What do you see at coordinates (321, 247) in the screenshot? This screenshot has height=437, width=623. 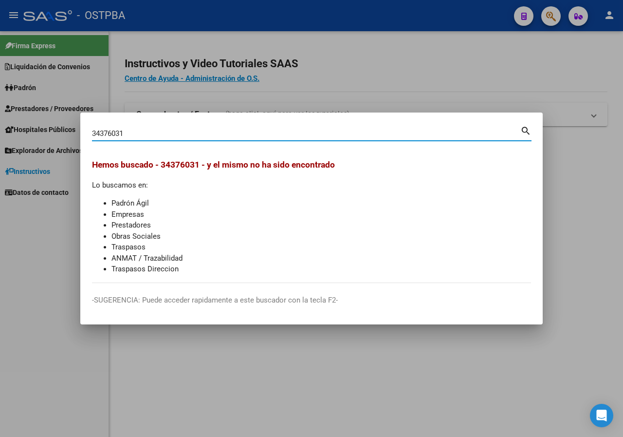 I see `li: Traspasos` at bounding box center [321, 247].